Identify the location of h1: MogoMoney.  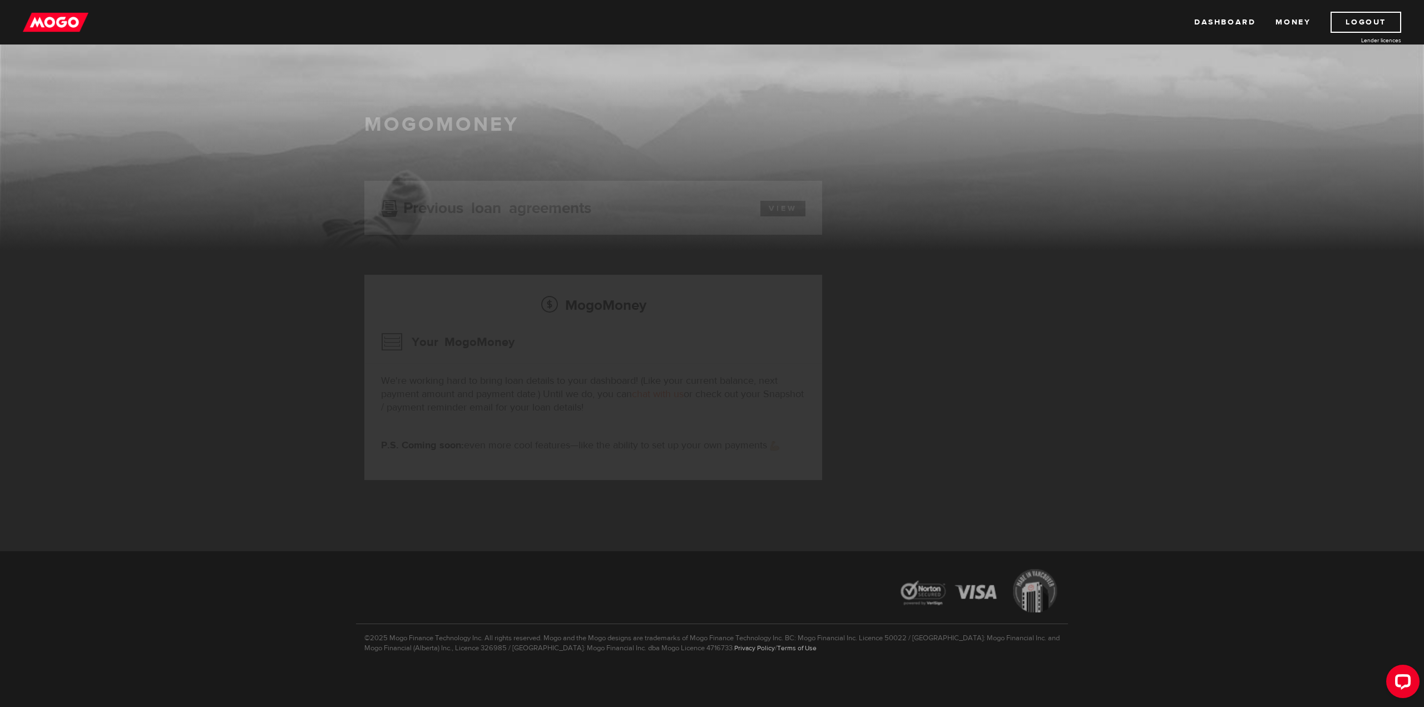
(712, 125).